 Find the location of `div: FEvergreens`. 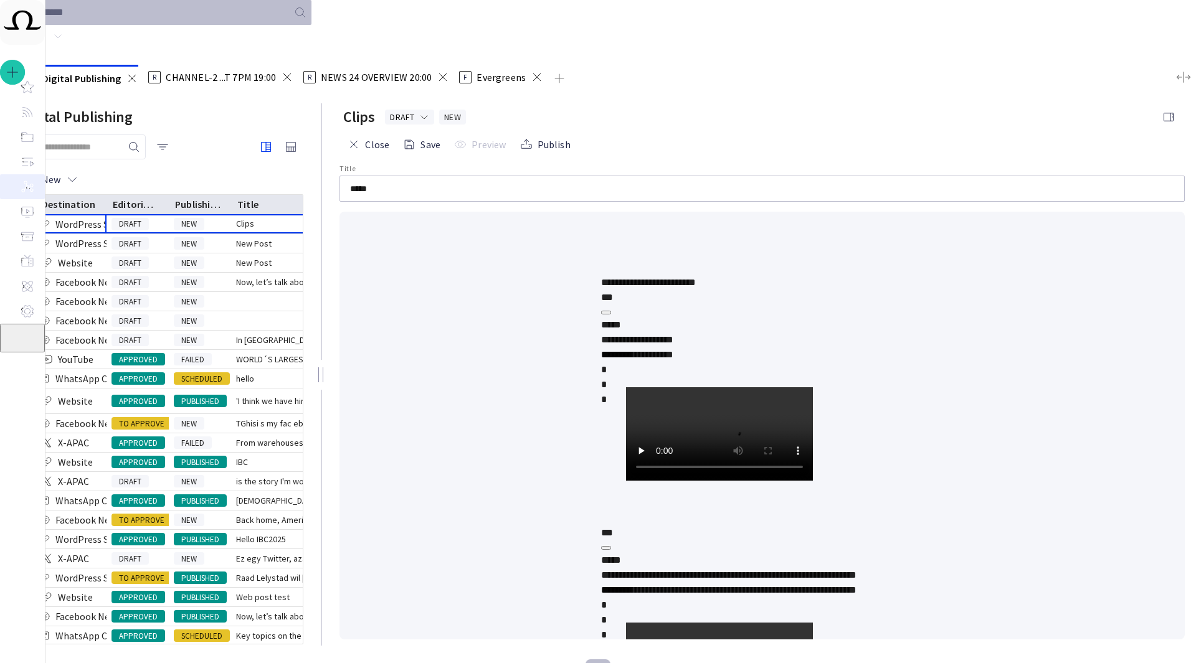

div: FEvergreens is located at coordinates (501, 77).